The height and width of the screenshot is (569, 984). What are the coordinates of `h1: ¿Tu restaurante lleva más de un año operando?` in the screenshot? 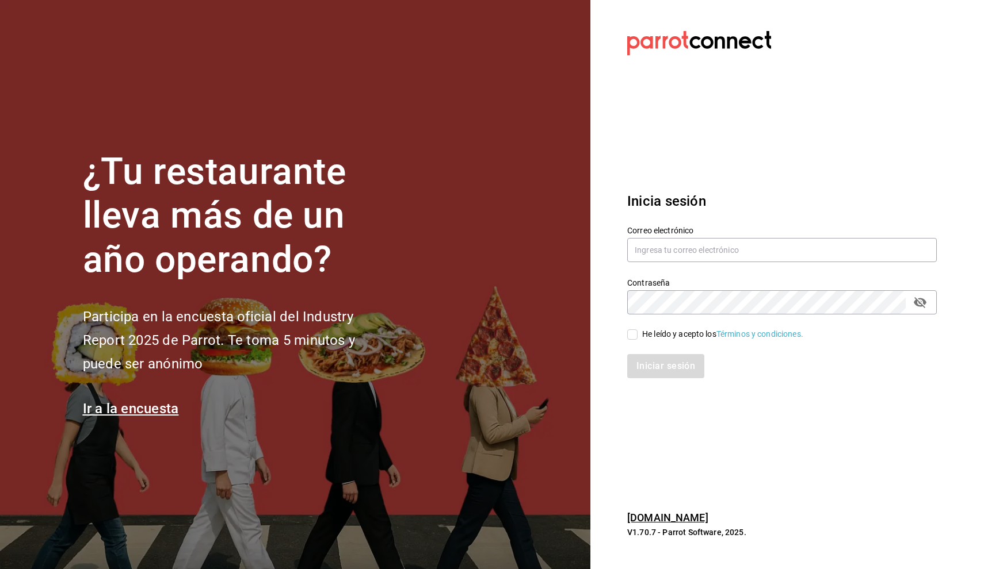 It's located at (238, 216).